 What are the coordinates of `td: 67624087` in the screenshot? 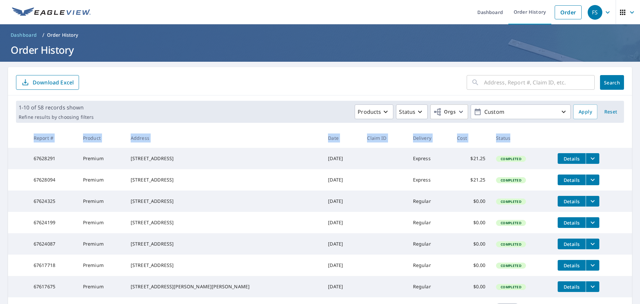 It's located at (53, 244).